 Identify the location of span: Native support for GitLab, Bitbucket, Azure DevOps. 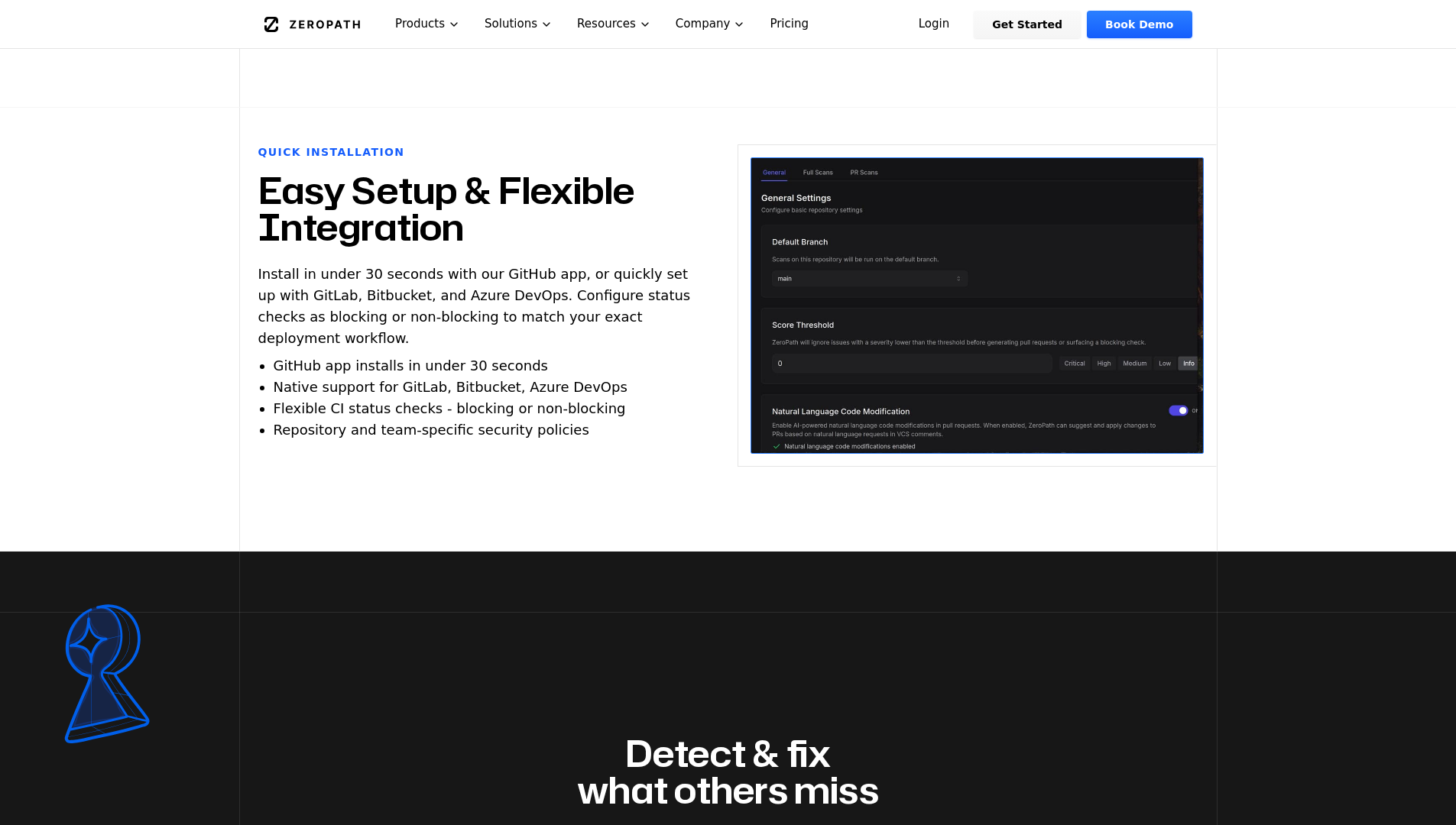
(451, 387).